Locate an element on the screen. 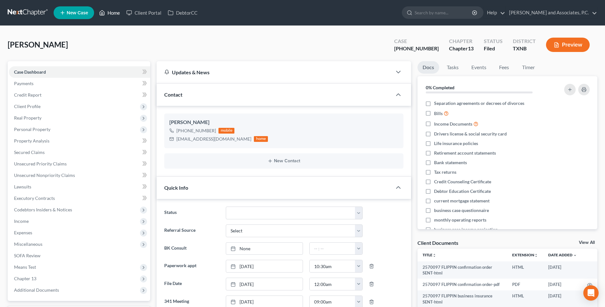 The image size is (605, 307). input: Search by name... is located at coordinates (444, 12).